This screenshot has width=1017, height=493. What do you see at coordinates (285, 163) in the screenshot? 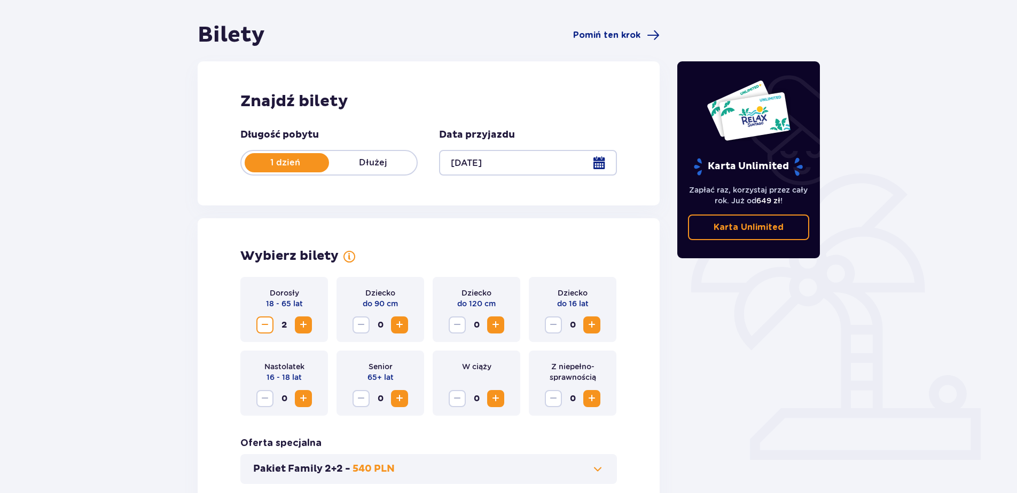
I see `p: 1 dzień` at bounding box center [285, 163].